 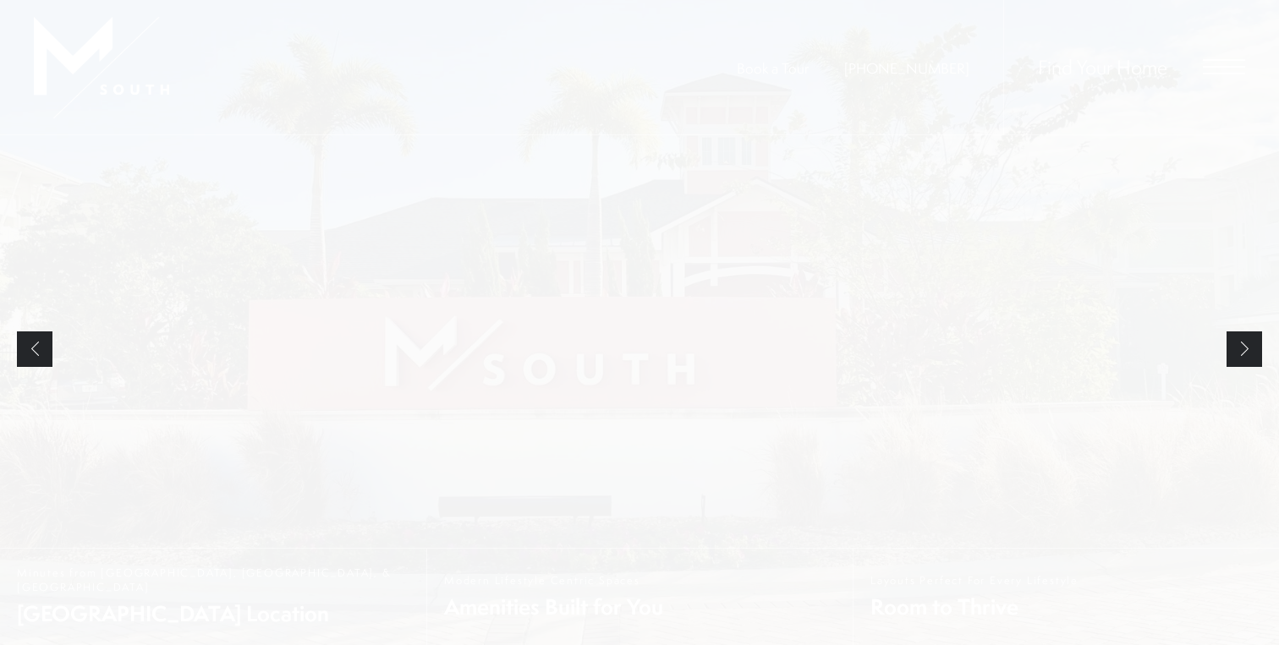 I want to click on button: Open Menu, so click(x=1224, y=67).